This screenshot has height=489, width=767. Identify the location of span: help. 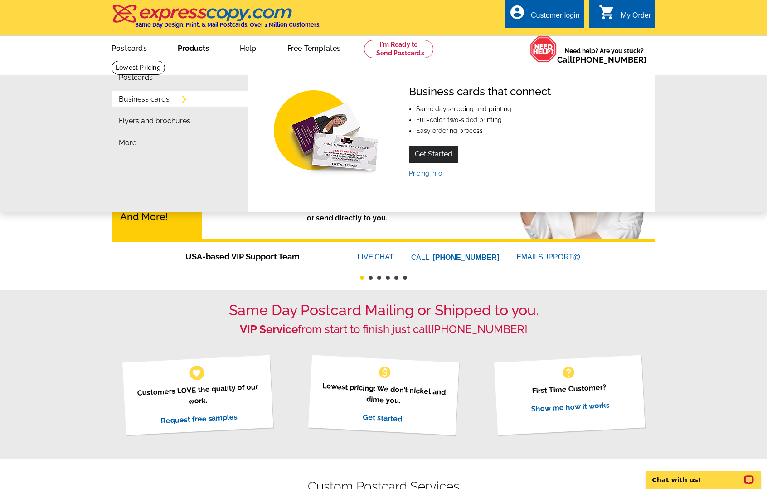
(568, 372).